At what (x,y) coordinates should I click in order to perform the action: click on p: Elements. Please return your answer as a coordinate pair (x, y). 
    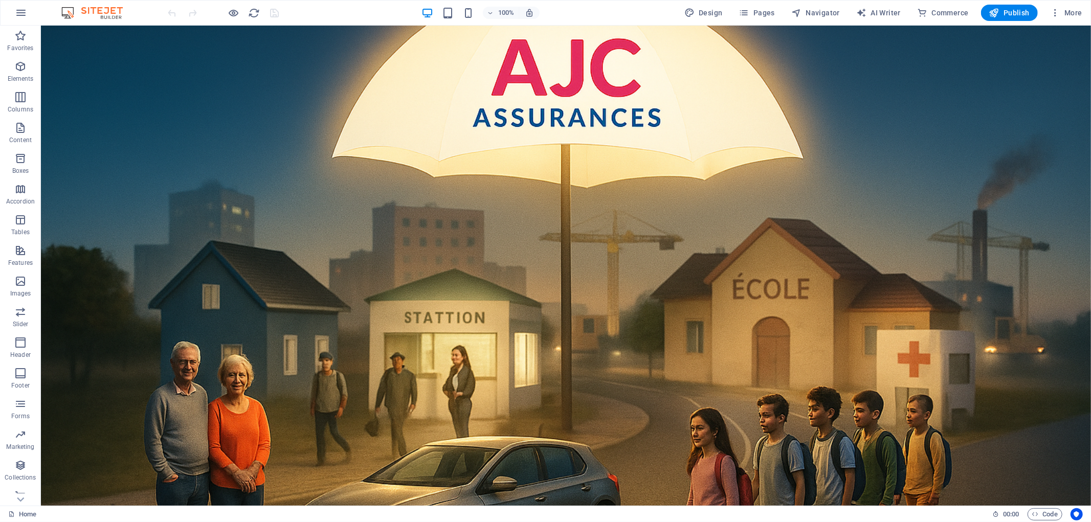
    Looking at the image, I should click on (20, 79).